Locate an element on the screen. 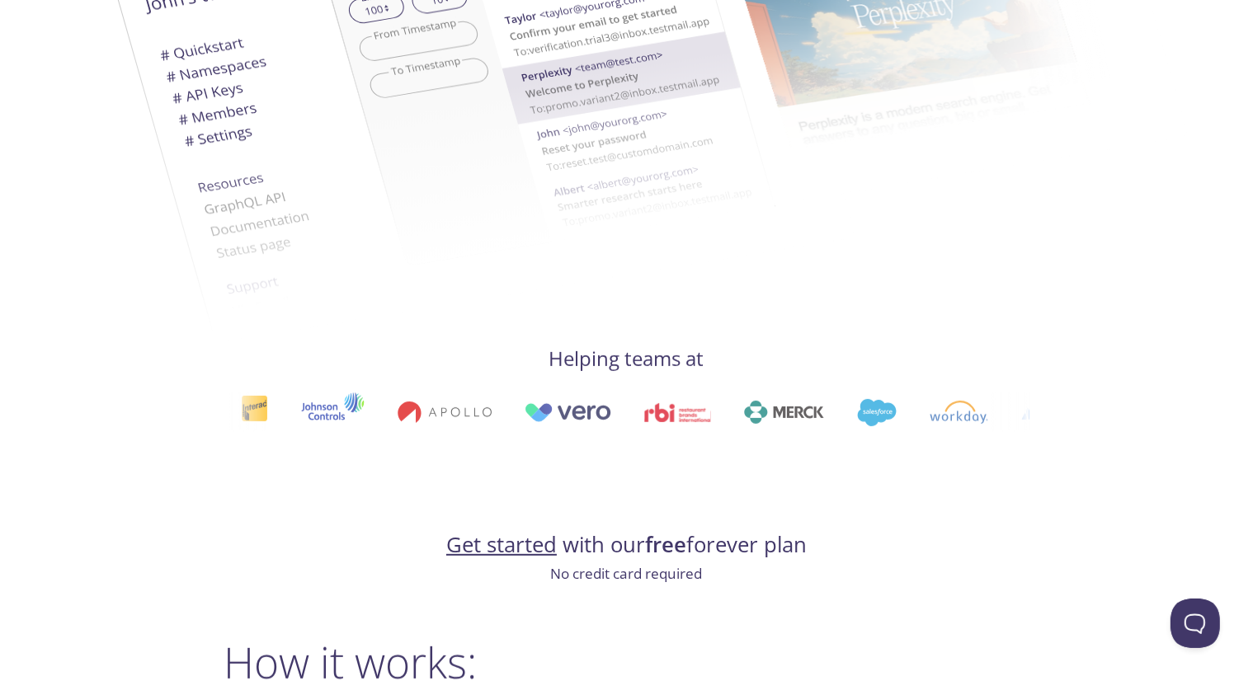 Image resolution: width=1253 pixels, height=681 pixels. a: Get started is located at coordinates (501, 544).